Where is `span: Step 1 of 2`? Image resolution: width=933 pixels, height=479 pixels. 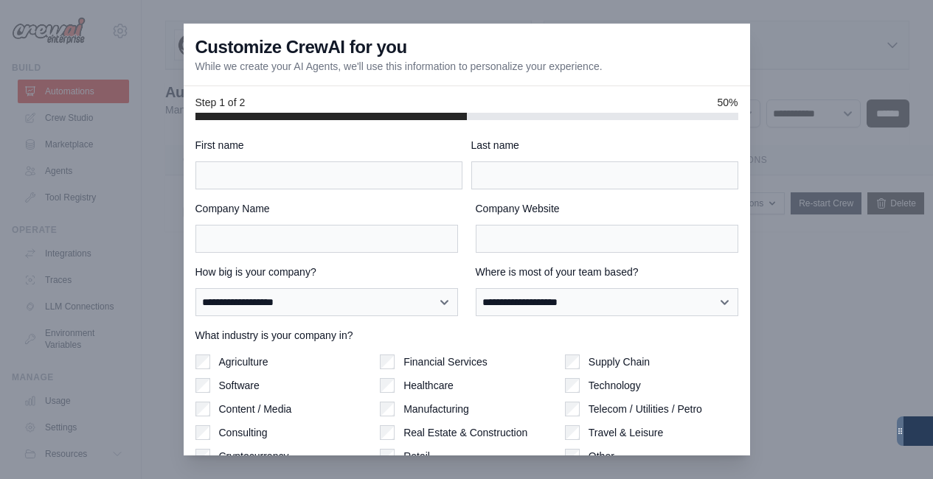
span: Step 1 of 2 is located at coordinates (220, 102).